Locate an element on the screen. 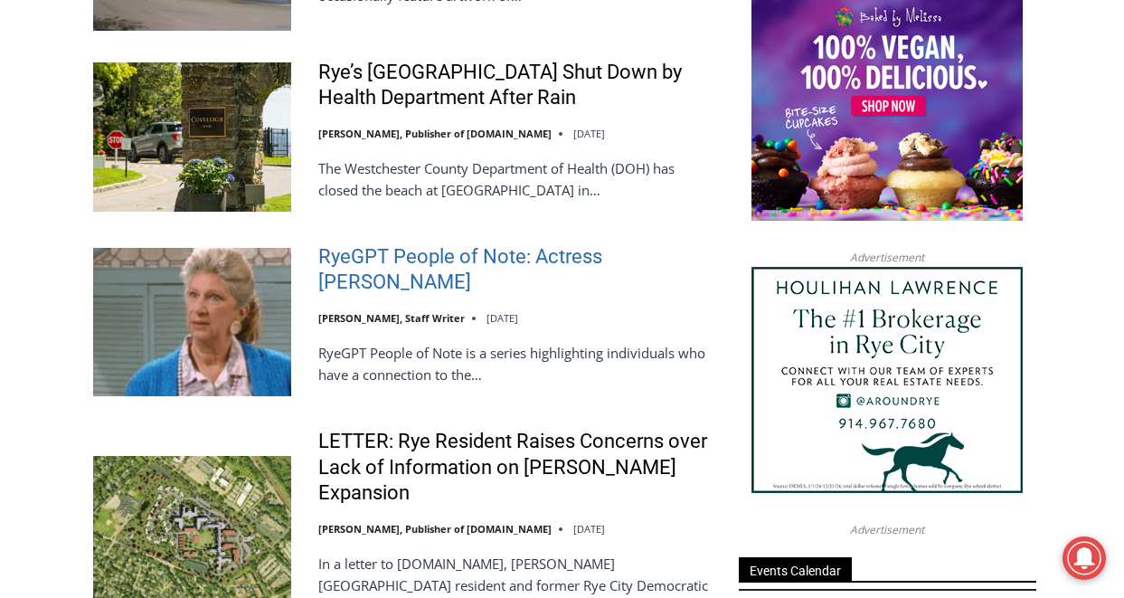 This screenshot has height=598, width=1124. div: "We would have speakers with experience in local journalism speak to us about their experiences a... is located at coordinates (655, 88).